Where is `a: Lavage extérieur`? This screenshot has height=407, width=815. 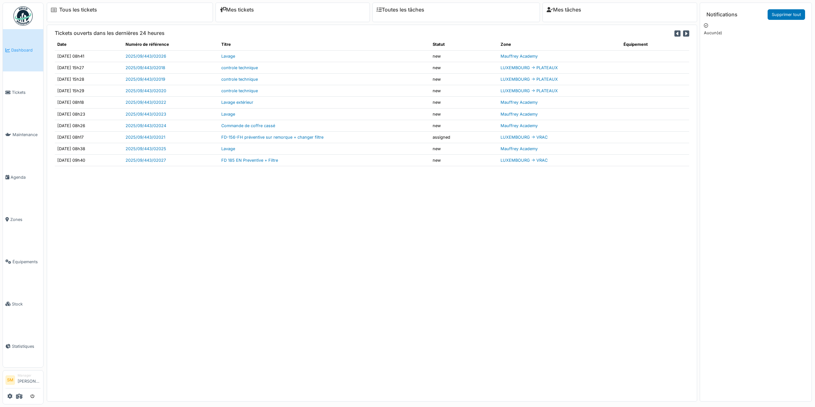 a: Lavage extérieur is located at coordinates (237, 102).